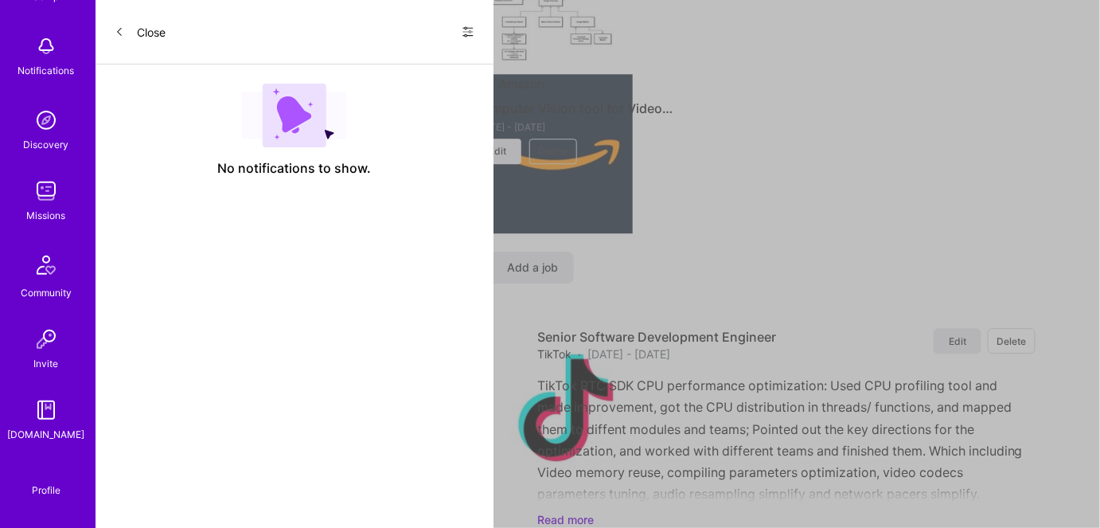 The image size is (1100, 528). What do you see at coordinates (46, 410) in the screenshot?
I see `img: guide book` at bounding box center [46, 410].